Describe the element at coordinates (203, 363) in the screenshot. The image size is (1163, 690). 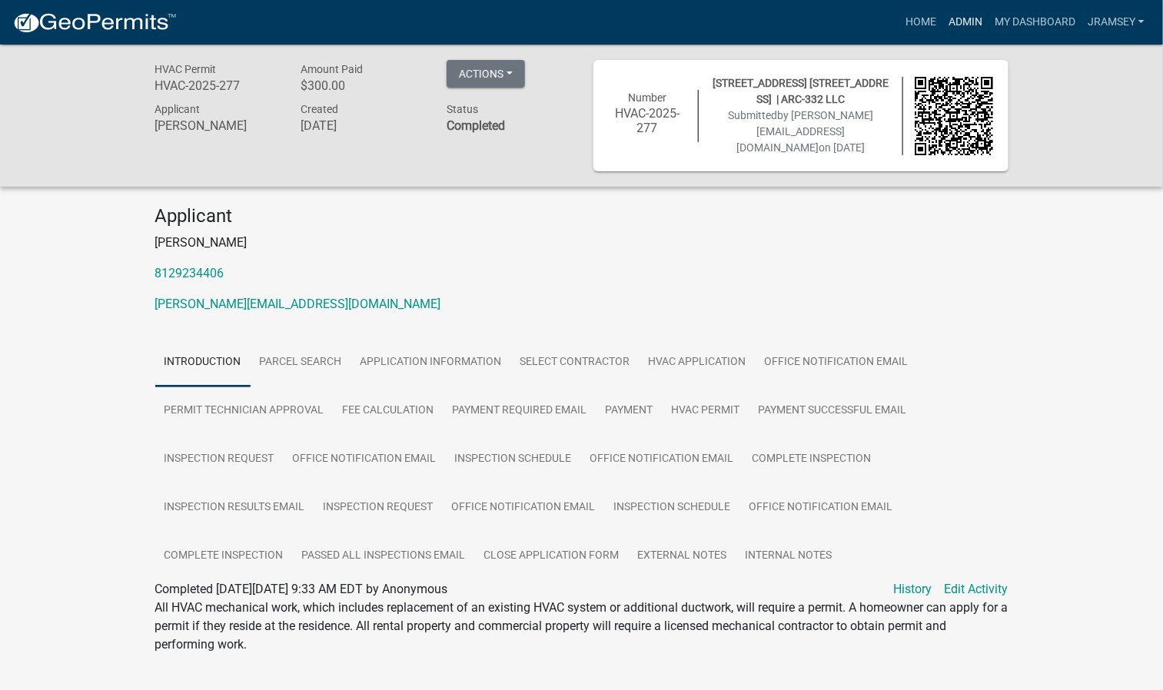
I see `a: Introduction` at that location.